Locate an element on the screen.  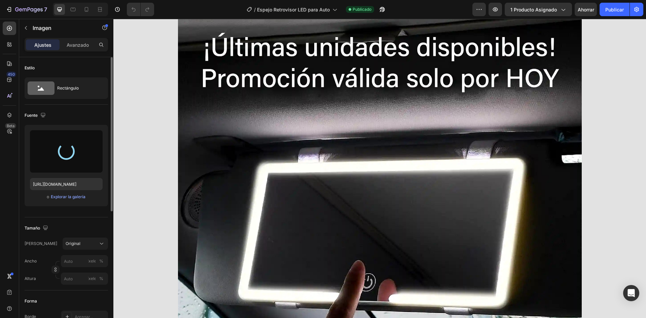
font: Avanzado is located at coordinates (78, 45).